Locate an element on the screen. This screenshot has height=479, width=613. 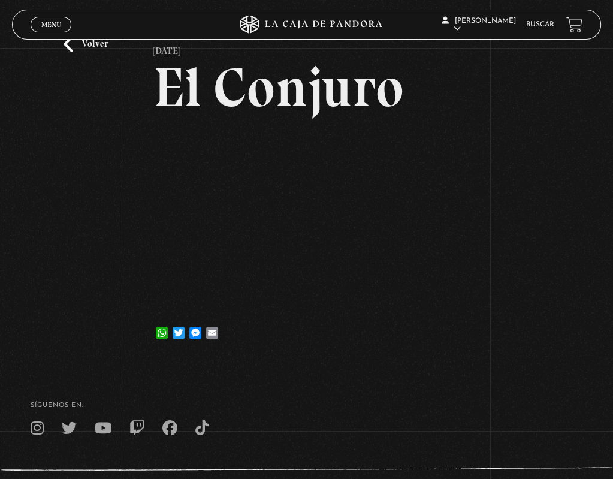
span: Menu is located at coordinates (51, 25).